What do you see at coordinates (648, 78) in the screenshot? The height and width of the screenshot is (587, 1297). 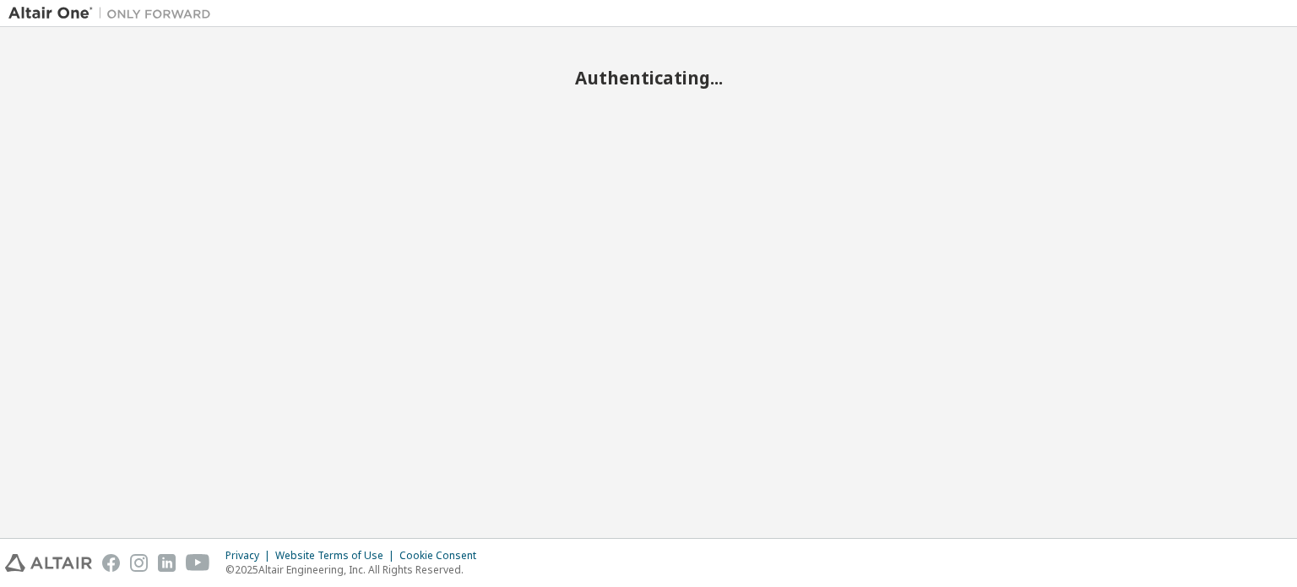 I see `h2: Authenticating...` at bounding box center [648, 78].